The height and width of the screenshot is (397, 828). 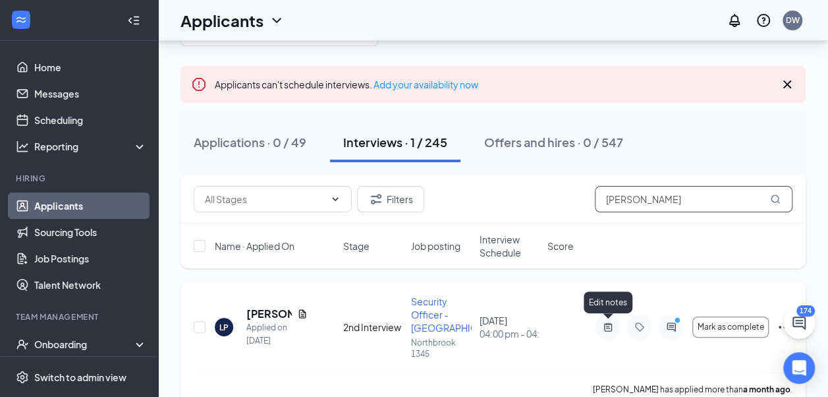 I want to click on svg: MagnifyingGlass, so click(x=776, y=199).